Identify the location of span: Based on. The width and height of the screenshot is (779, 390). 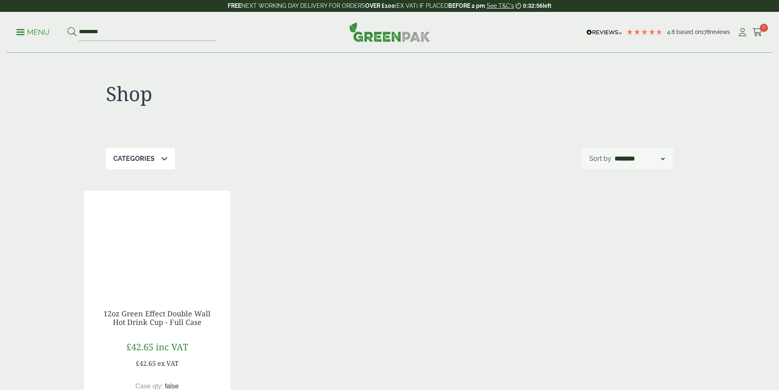
(689, 32).